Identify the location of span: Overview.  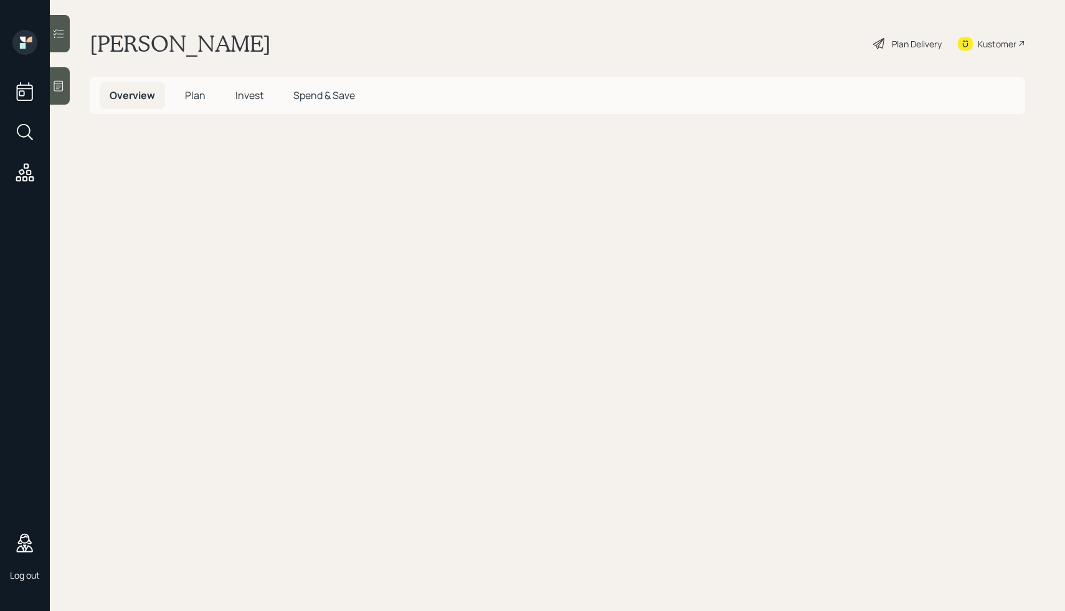
(132, 95).